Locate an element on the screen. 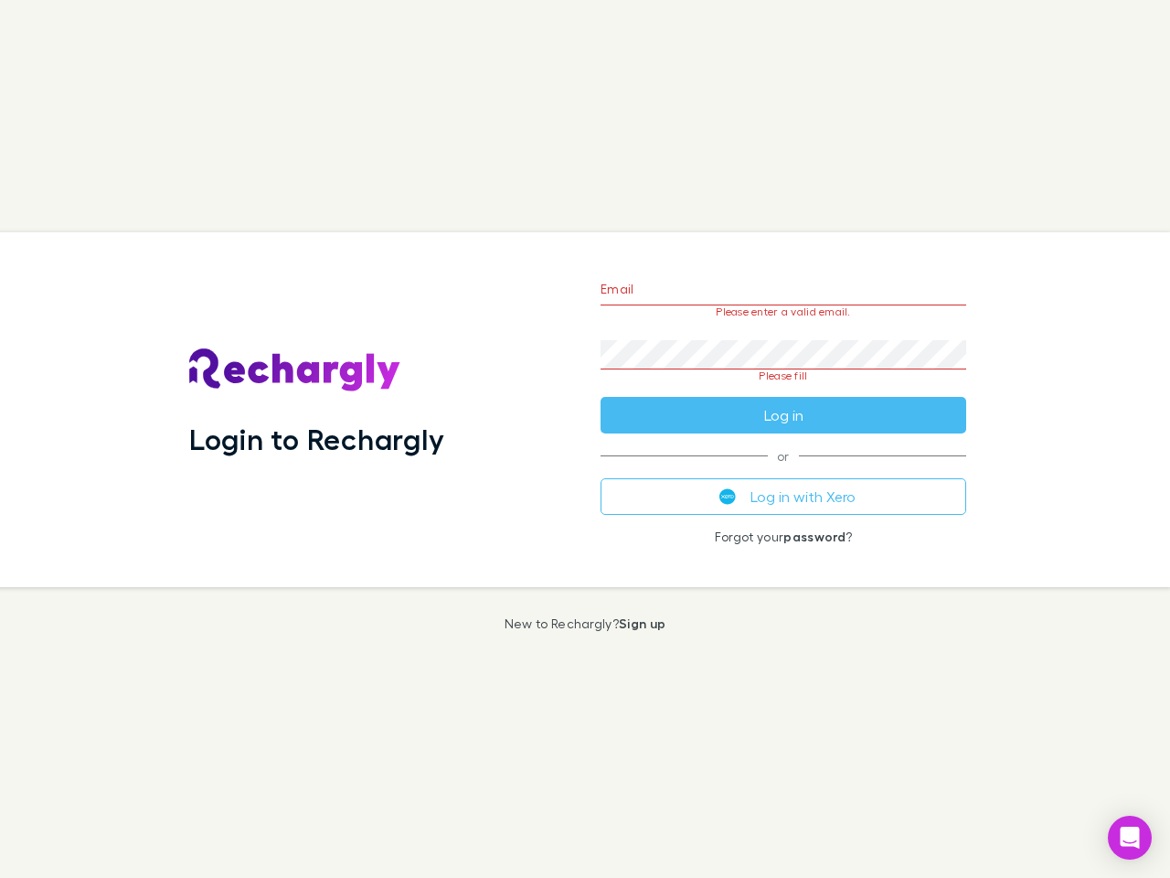  span: or is located at coordinates (783, 455).